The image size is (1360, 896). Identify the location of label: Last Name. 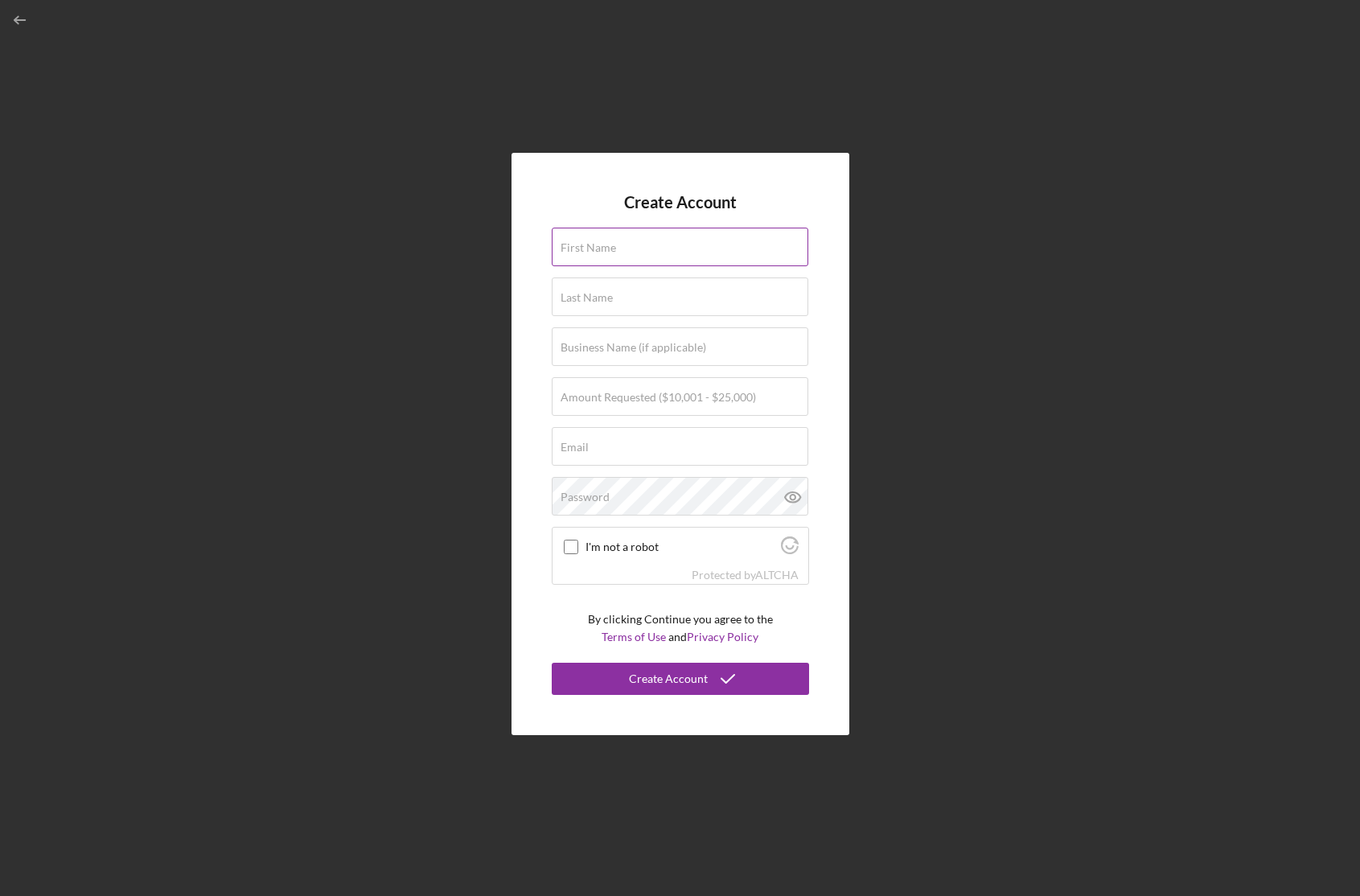
(586, 297).